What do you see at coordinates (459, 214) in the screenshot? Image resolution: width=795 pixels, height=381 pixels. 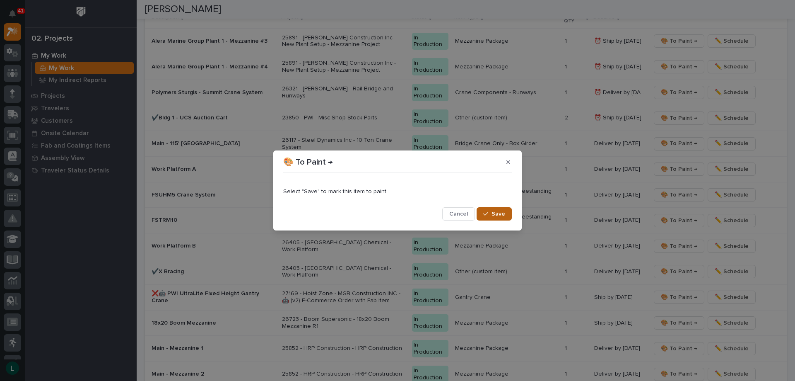 I see `button: Cancel` at bounding box center [459, 214].